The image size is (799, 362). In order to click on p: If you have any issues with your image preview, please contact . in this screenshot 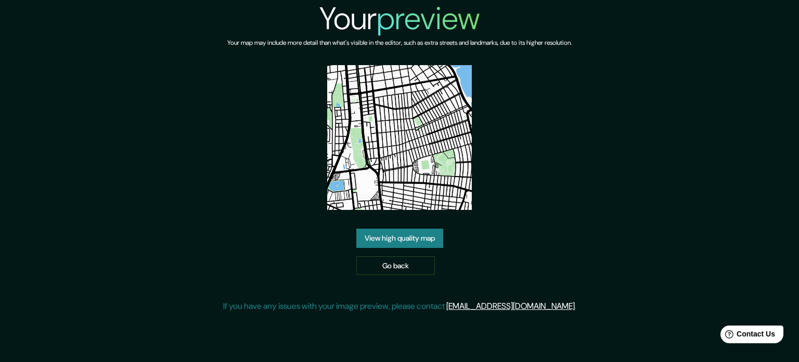, I will do `click(400, 306)`.